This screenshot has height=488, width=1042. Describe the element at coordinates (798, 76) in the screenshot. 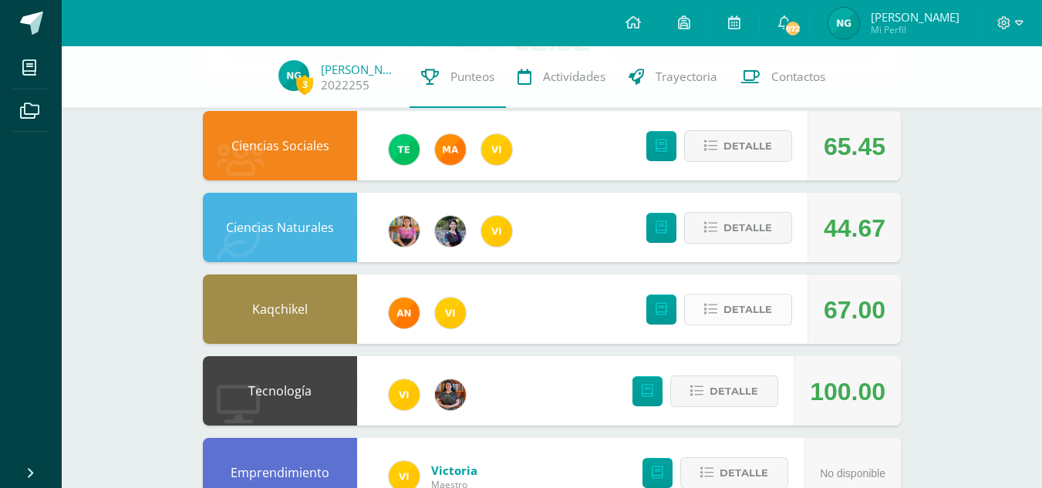

I see `span: Contactos` at that location.